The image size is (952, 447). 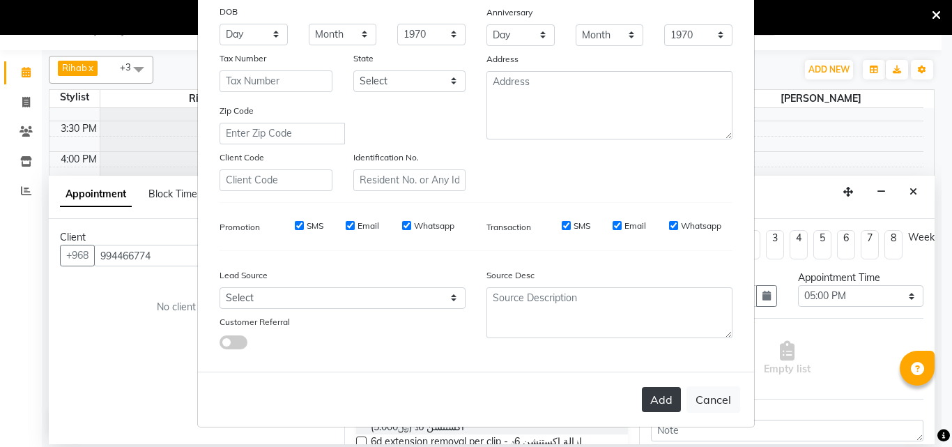 What do you see at coordinates (243, 275) in the screenshot?
I see `label: Lead Source` at bounding box center [243, 275].